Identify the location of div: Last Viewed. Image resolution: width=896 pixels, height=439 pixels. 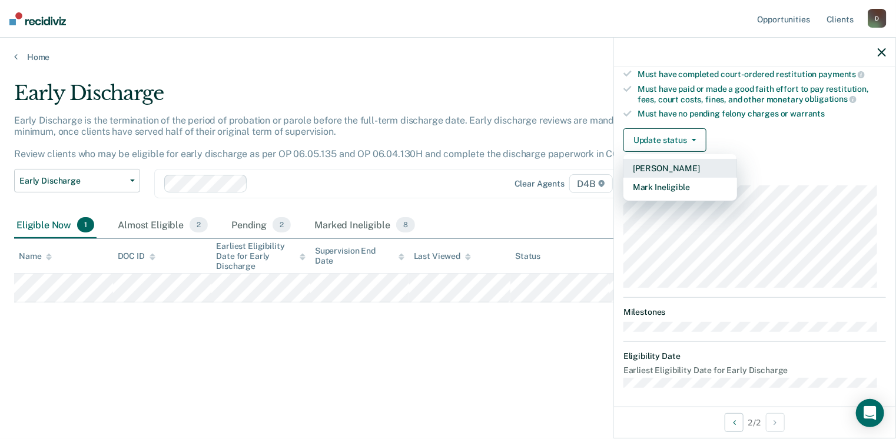
(442, 256).